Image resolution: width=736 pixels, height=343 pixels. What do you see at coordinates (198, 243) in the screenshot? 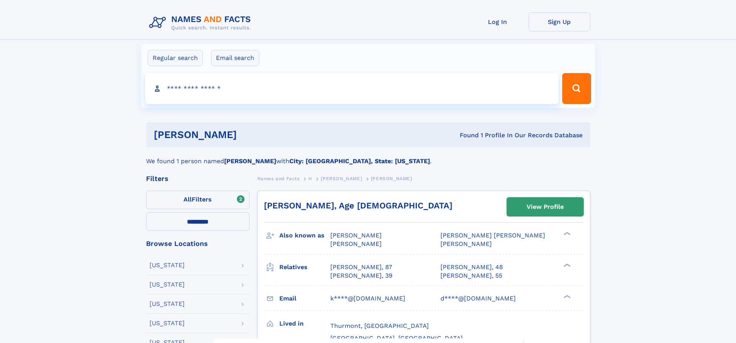
I see `div: Browse Locations` at bounding box center [198, 243].